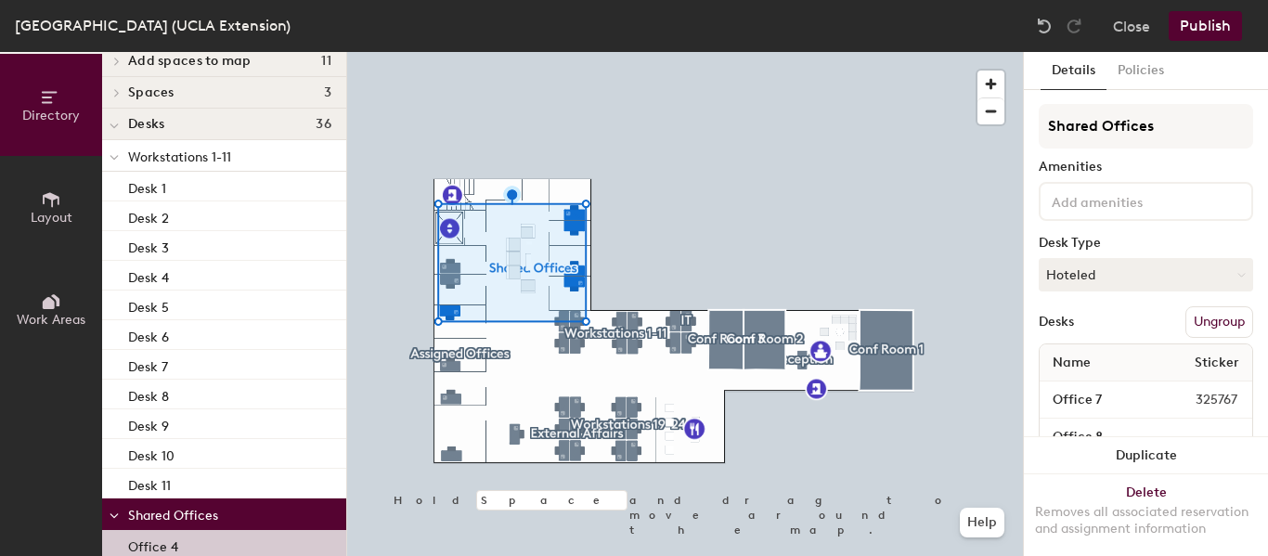 The image size is (1268, 556). I want to click on button: Close, so click(1132, 26).